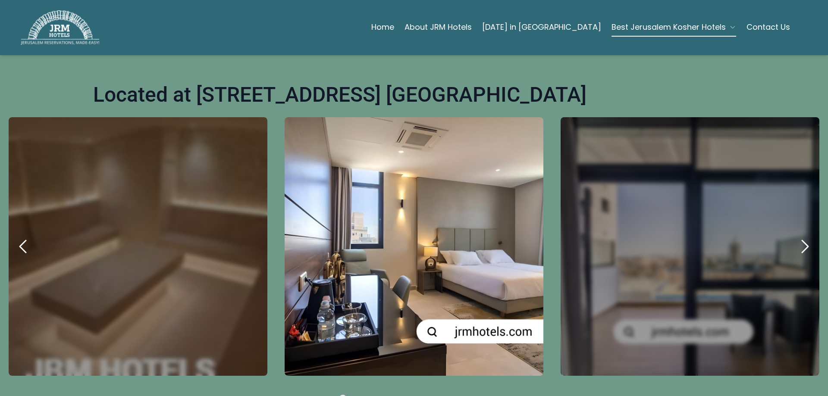 The image size is (828, 396). What do you see at coordinates (804, 247) in the screenshot?
I see `button: next` at bounding box center [804, 247].